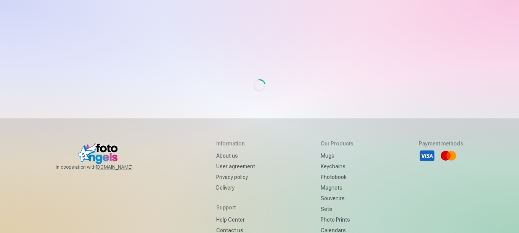 The image size is (519, 233). I want to click on a: Keychains, so click(337, 167).